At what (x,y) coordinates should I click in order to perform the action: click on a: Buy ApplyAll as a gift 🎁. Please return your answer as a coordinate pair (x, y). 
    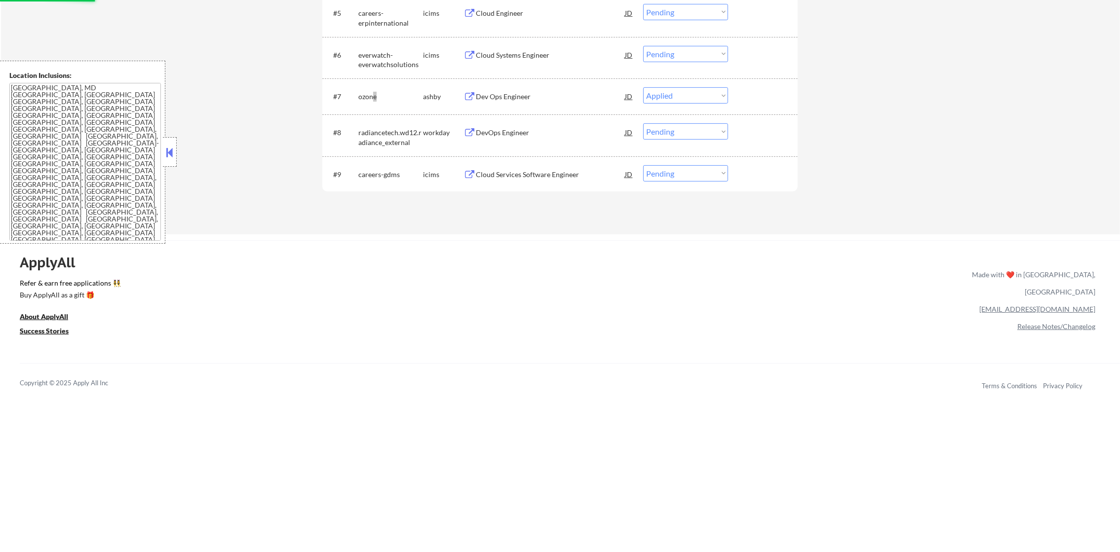
    Looking at the image, I should click on (69, 296).